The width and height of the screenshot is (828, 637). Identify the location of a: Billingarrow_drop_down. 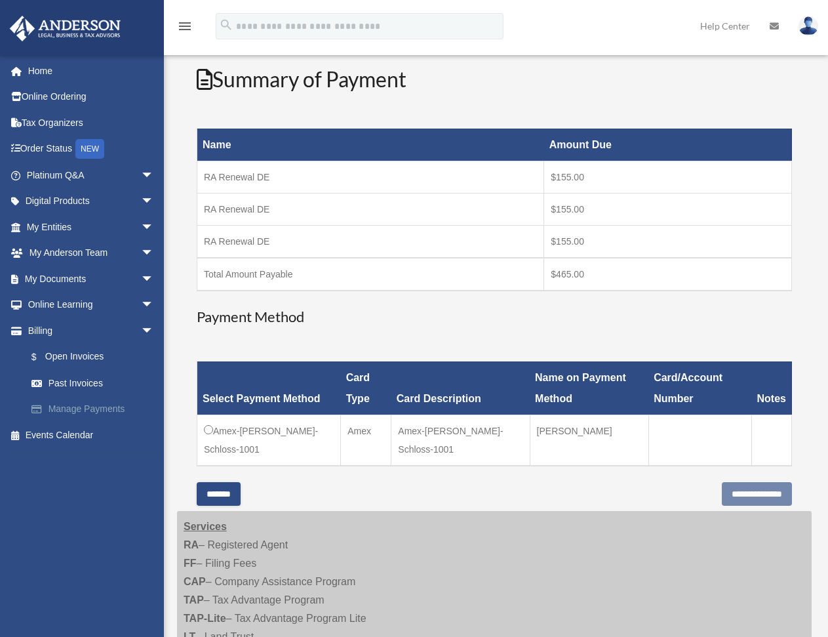
(91, 331).